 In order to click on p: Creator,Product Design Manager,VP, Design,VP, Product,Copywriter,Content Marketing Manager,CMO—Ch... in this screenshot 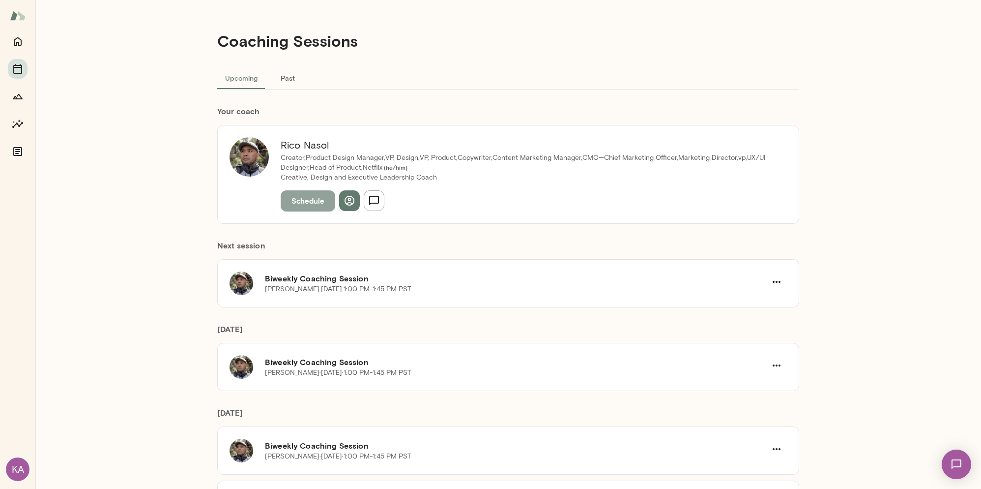, I will do `click(528, 163)`.